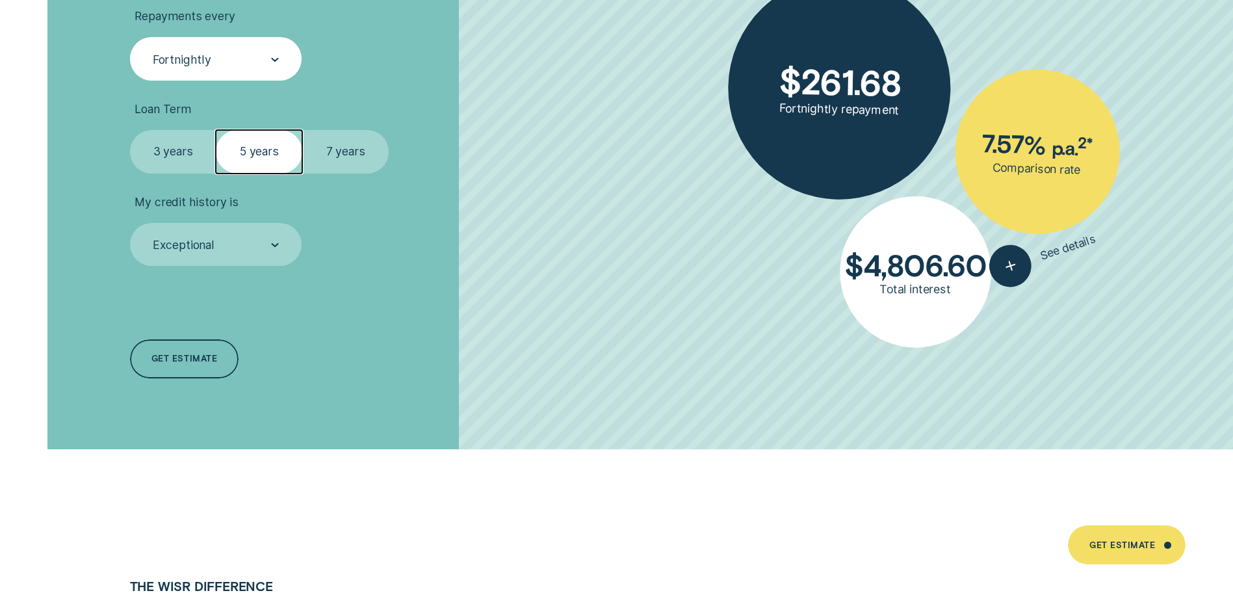  Describe the element at coordinates (162, 109) in the screenshot. I see `span: Loan Term` at that location.